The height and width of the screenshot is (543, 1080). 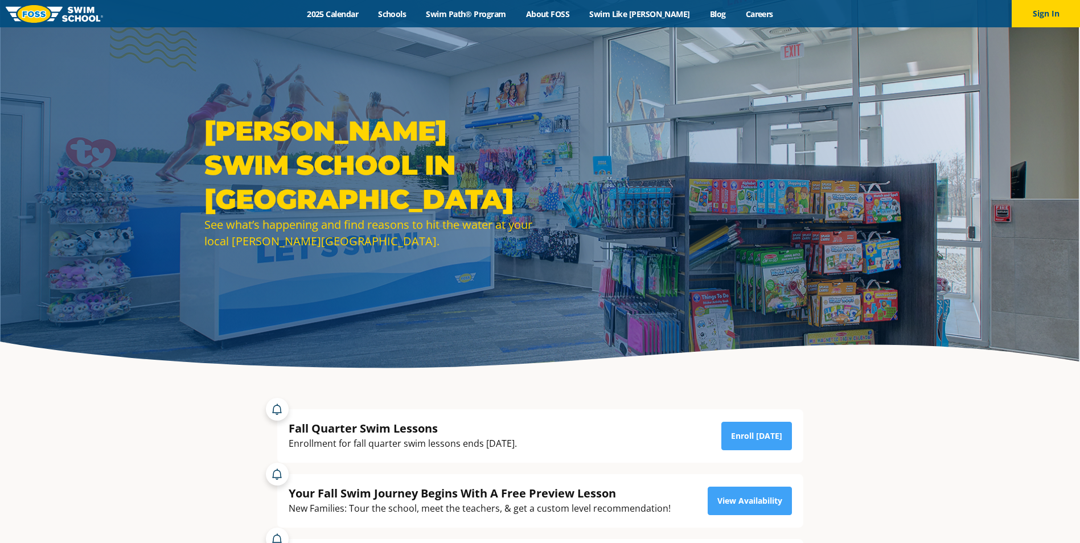 I want to click on img: FOSS Swim School Logo, so click(x=54, y=14).